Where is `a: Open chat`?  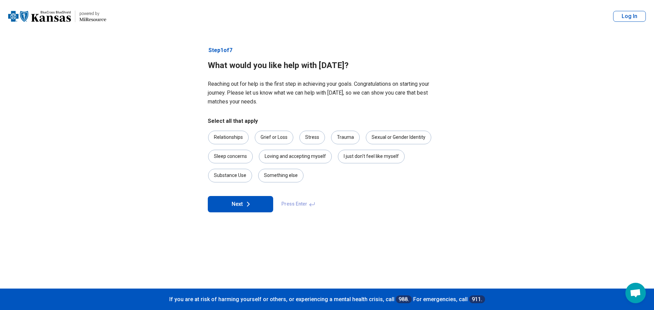 a: Open chat is located at coordinates (635, 293).